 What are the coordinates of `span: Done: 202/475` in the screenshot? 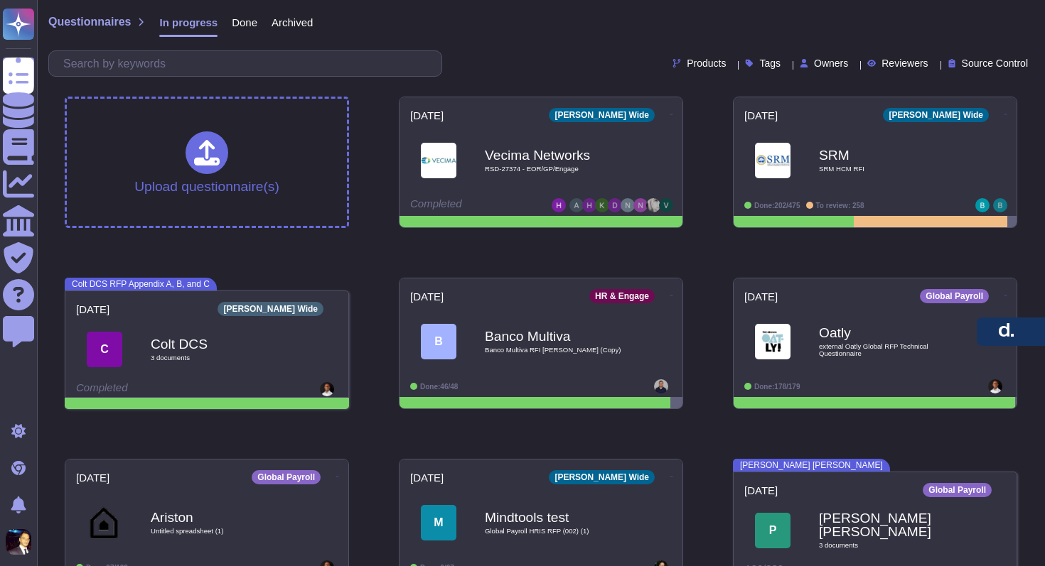 It's located at (777, 205).